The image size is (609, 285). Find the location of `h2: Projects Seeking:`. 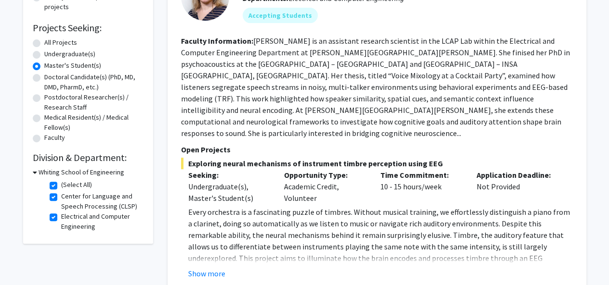

h2: Projects Seeking: is located at coordinates (88, 28).